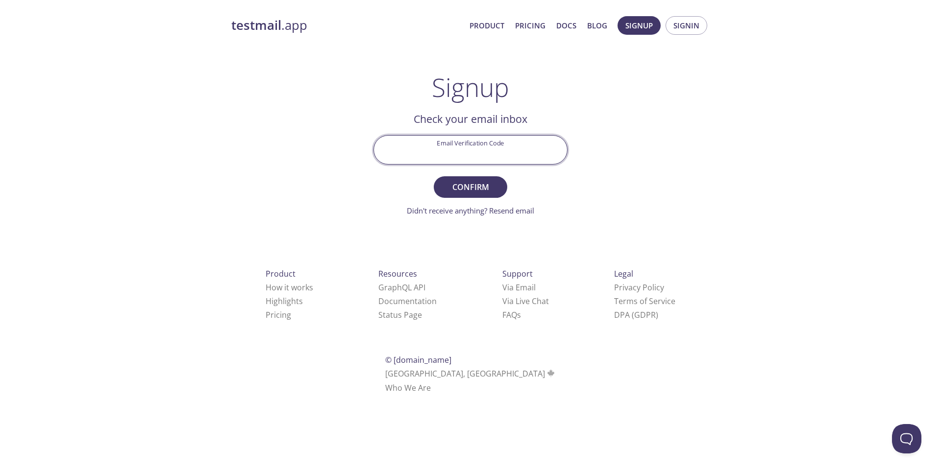 This screenshot has width=941, height=473. I want to click on button: Signup, so click(639, 25).